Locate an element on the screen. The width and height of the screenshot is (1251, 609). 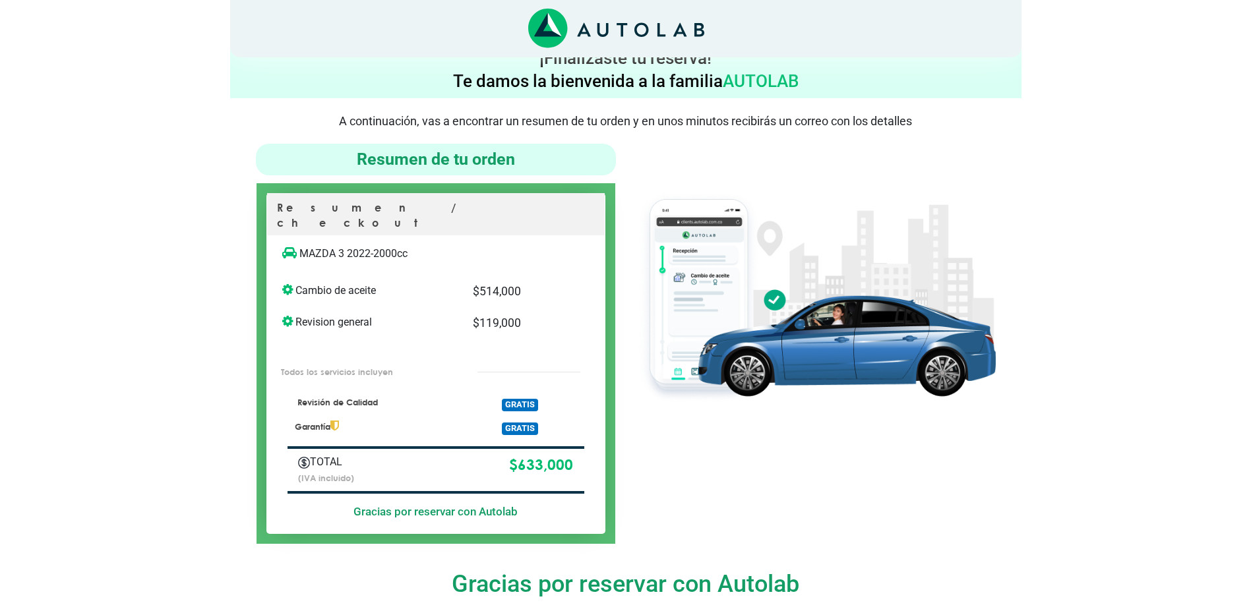
p: $ 514,000 is located at coordinates (517, 292).